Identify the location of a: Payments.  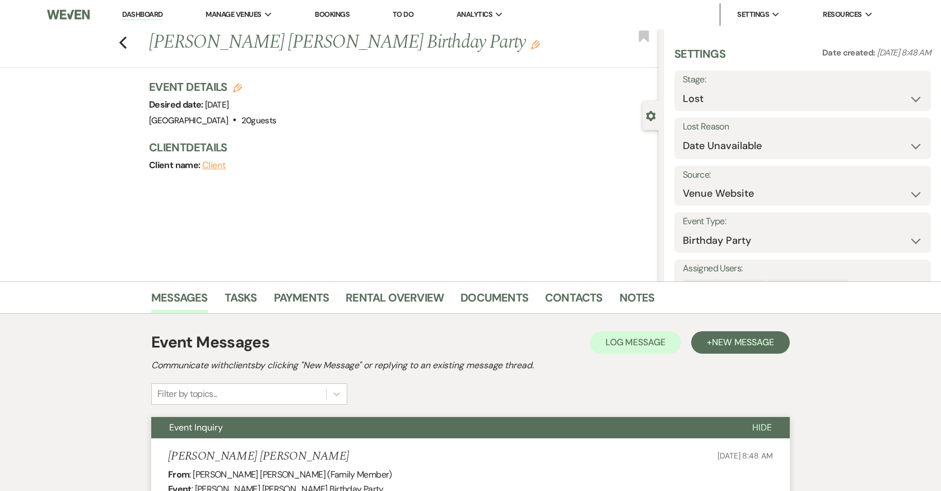
(301, 301).